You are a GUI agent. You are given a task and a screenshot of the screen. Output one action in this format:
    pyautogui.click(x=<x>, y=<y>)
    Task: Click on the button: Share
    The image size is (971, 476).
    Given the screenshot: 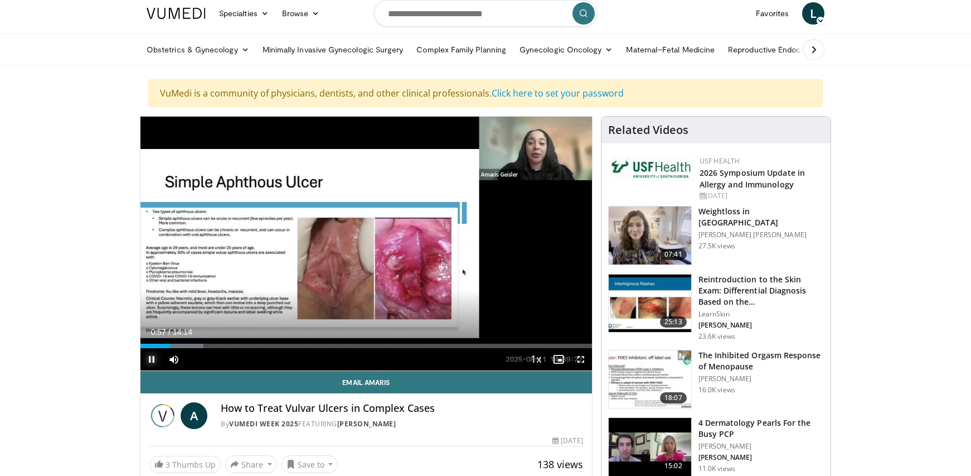 What is the action you would take?
    pyautogui.click(x=251, y=464)
    